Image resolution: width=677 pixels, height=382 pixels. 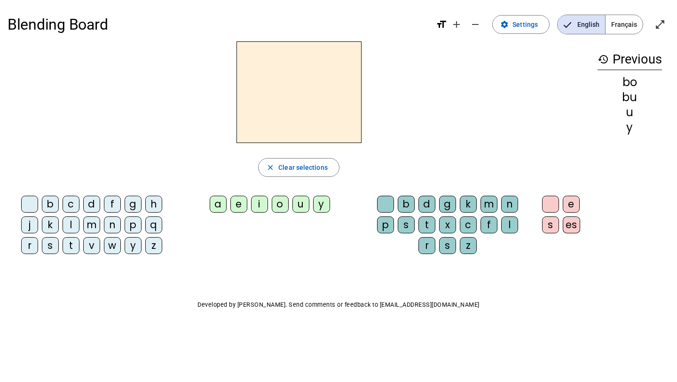 What do you see at coordinates (630, 82) in the screenshot?
I see `div: bo` at bounding box center [630, 82].